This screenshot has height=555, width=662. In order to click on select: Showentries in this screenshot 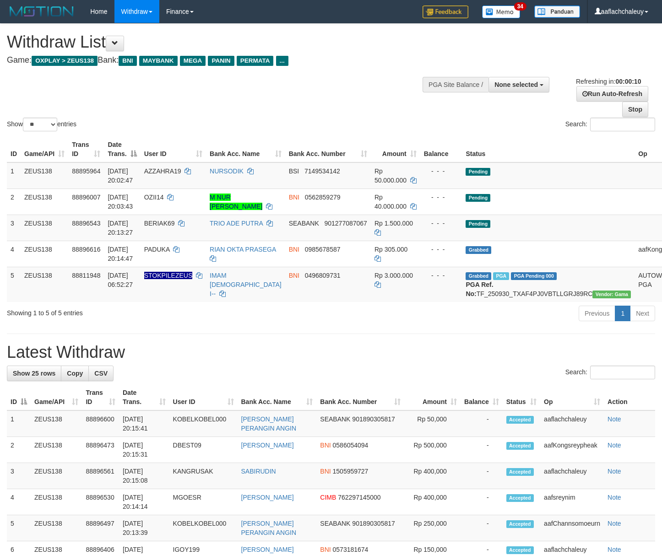, I will do `click(40, 125)`.